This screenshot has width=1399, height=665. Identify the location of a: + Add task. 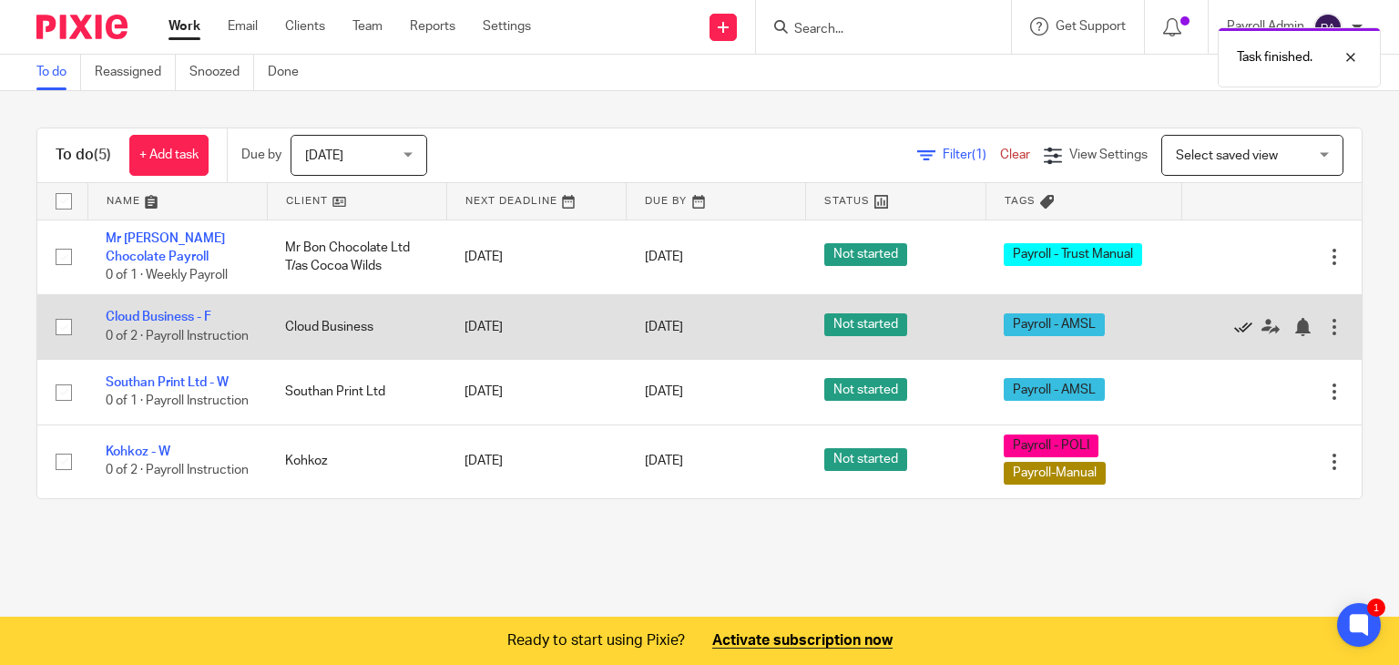
(169, 155).